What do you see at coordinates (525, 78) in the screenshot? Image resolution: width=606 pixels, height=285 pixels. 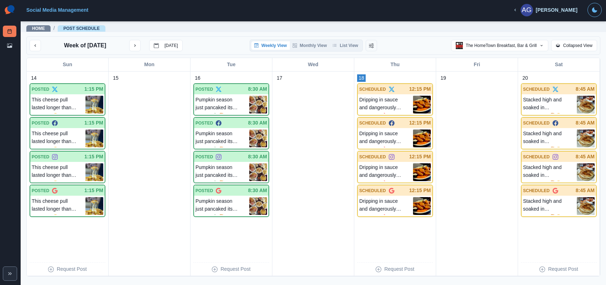 I see `p: 20` at bounding box center [525, 78].